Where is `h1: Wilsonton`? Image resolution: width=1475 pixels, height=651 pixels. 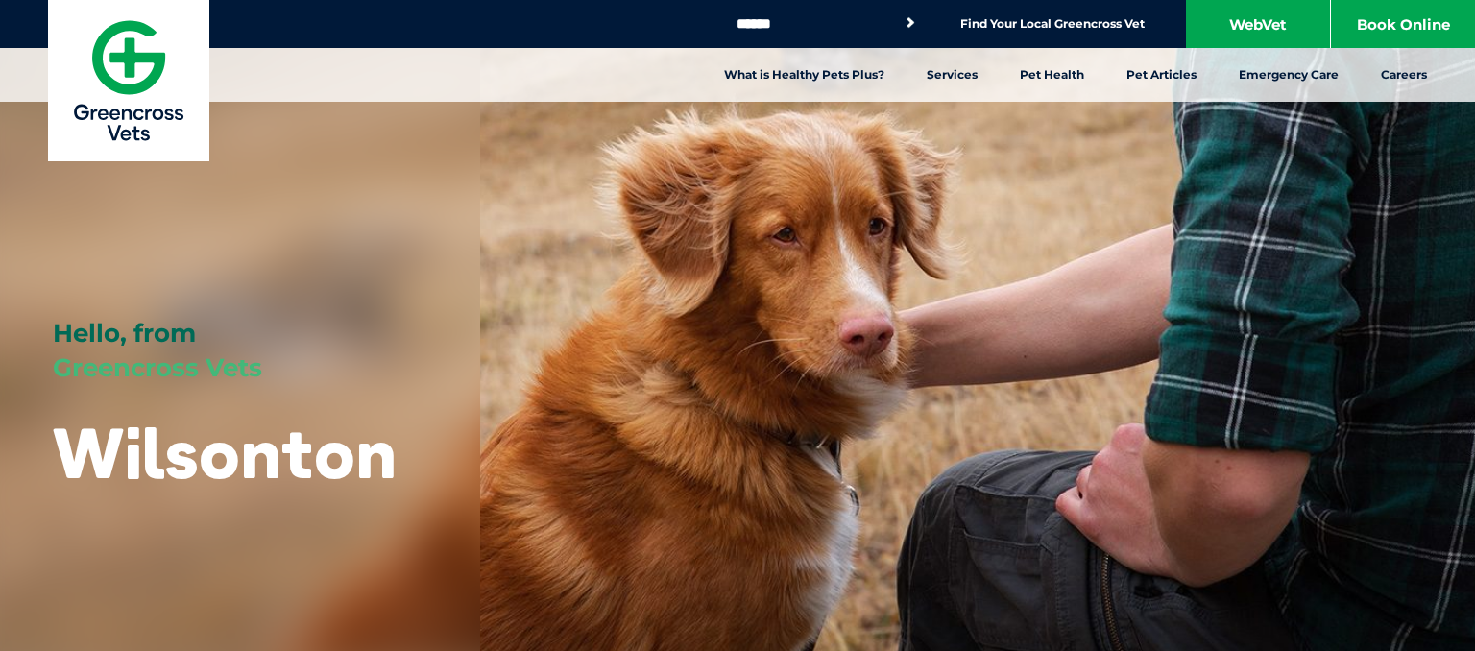 h1: Wilsonton is located at coordinates (225, 452).